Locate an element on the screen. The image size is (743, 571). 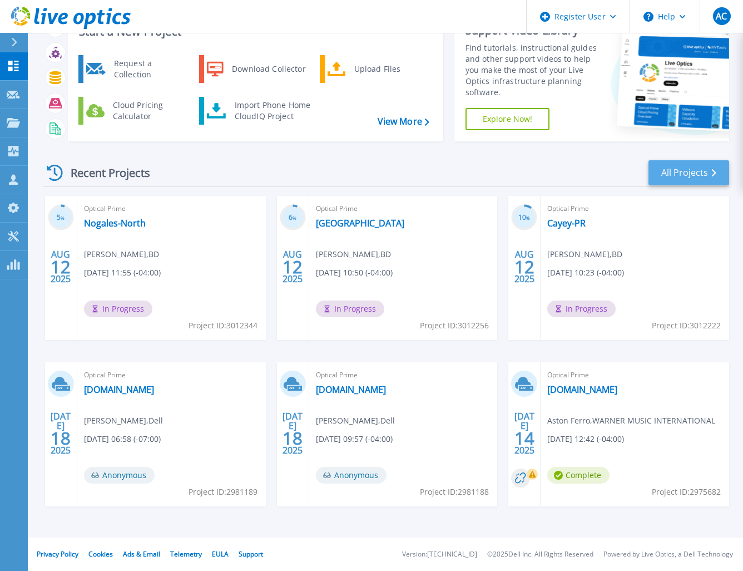
span: Project ID: 2981189 is located at coordinates (223, 492).